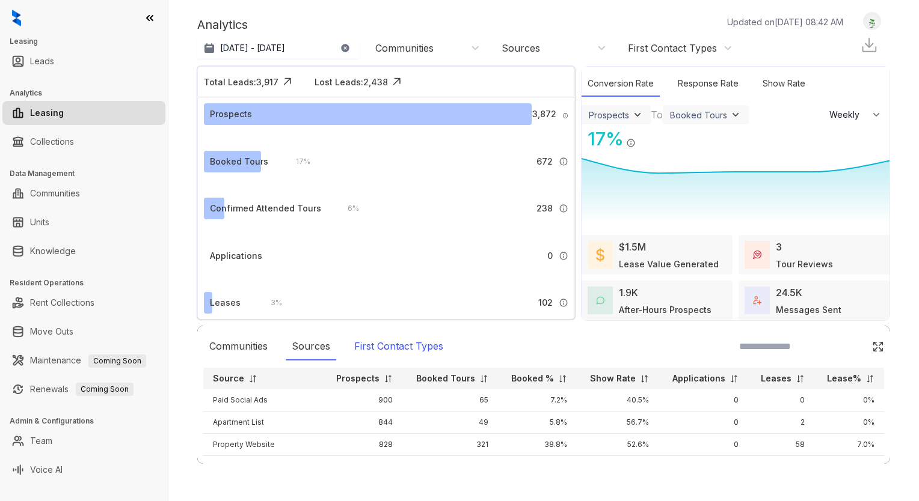 Image resolution: width=919 pixels, height=501 pixels. Describe the element at coordinates (228, 379) in the screenshot. I see `p: Source` at that location.